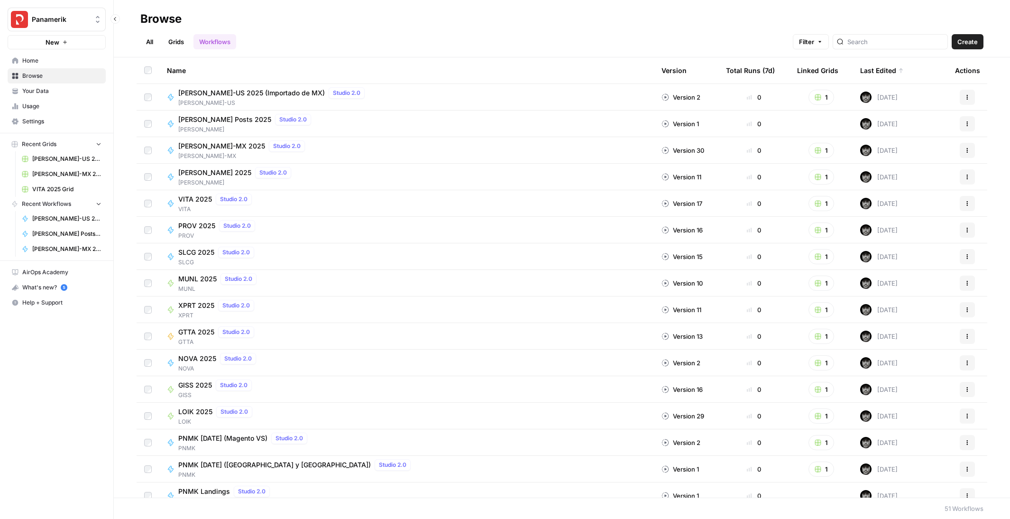 The width and height of the screenshot is (1010, 519). What do you see at coordinates (215, 42) in the screenshot?
I see `a: Workflows` at bounding box center [215, 42].